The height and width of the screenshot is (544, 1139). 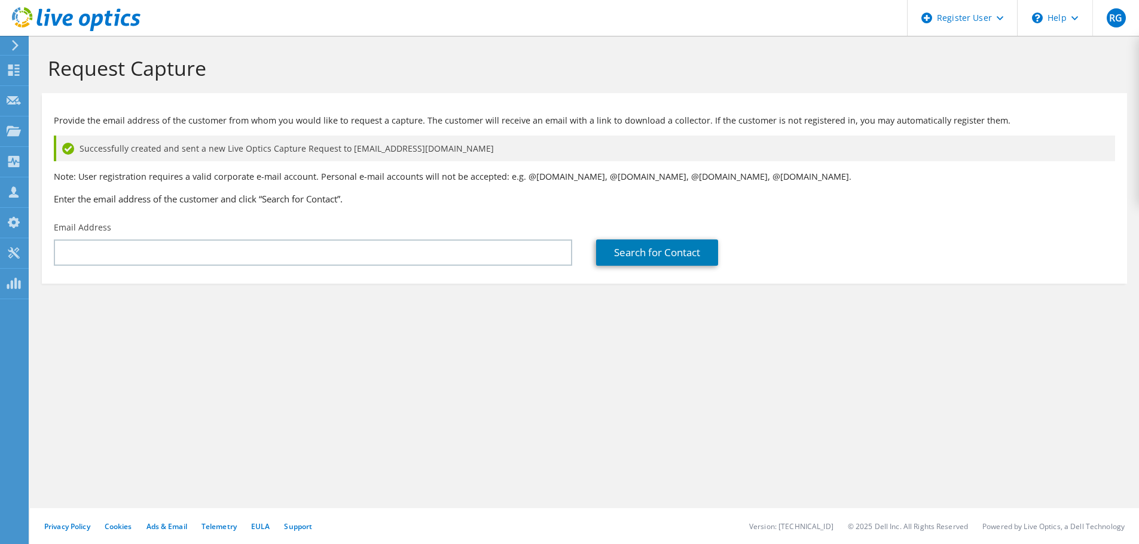 I want to click on h3: Enter the email address of the customer and click “Search for Contact”., so click(x=584, y=199).